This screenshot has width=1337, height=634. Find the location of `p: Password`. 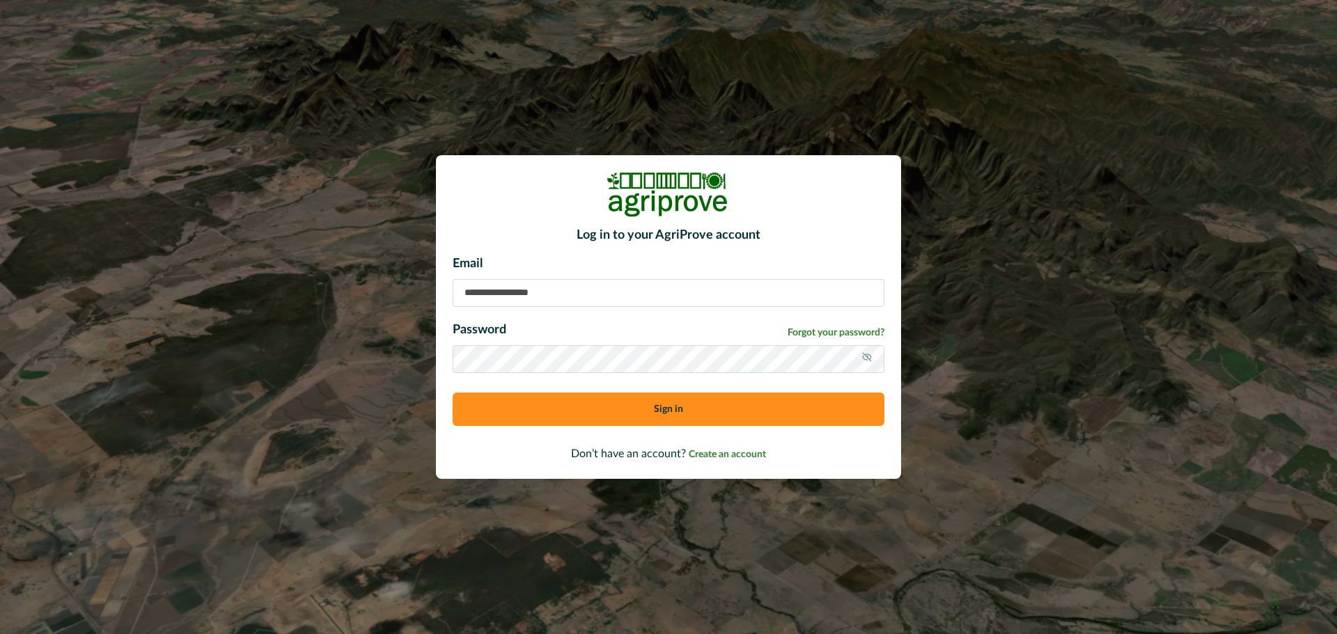

p: Password is located at coordinates (479, 330).